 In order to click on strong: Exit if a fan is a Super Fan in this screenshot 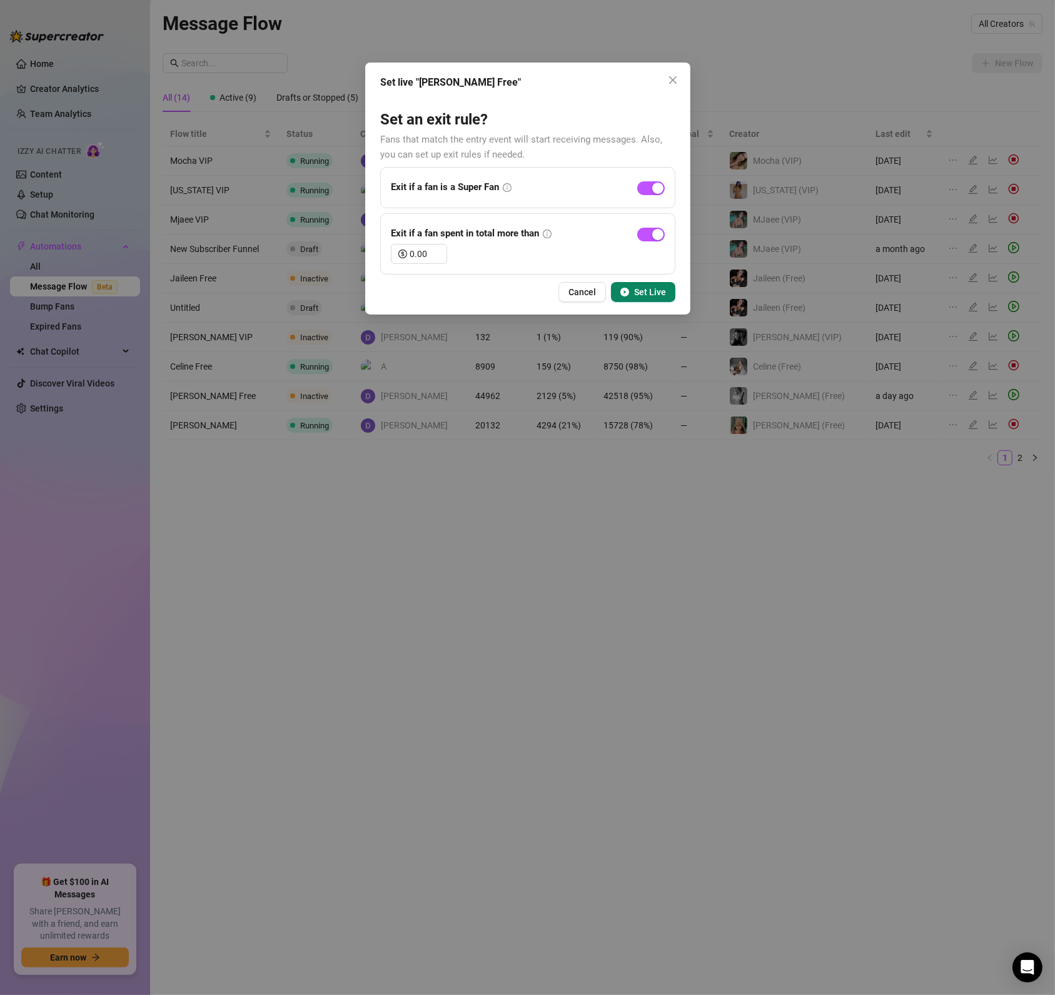, I will do `click(445, 187)`.